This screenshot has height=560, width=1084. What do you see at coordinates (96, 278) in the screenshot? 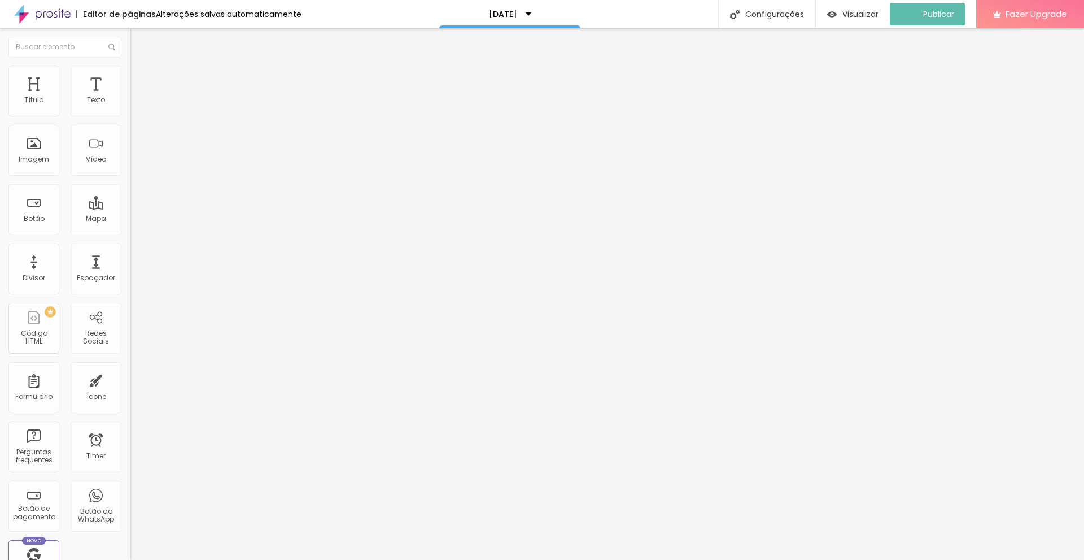
I see `div: Espaçador` at bounding box center [96, 278].